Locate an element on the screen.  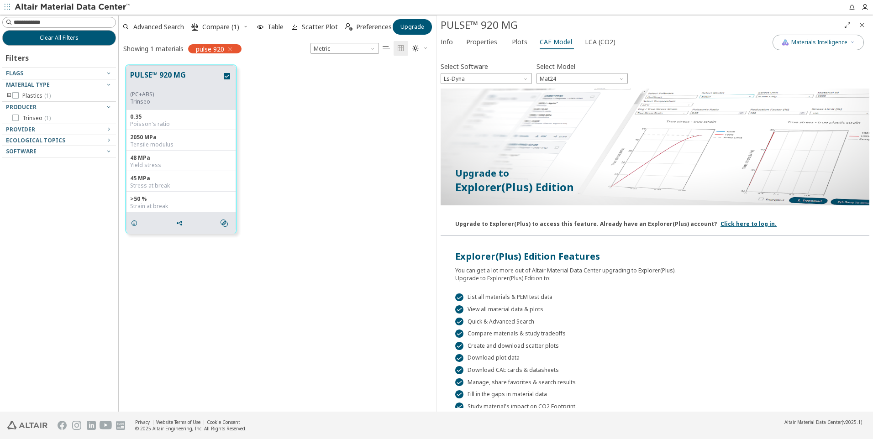
span: Flags is located at coordinates (15, 73).